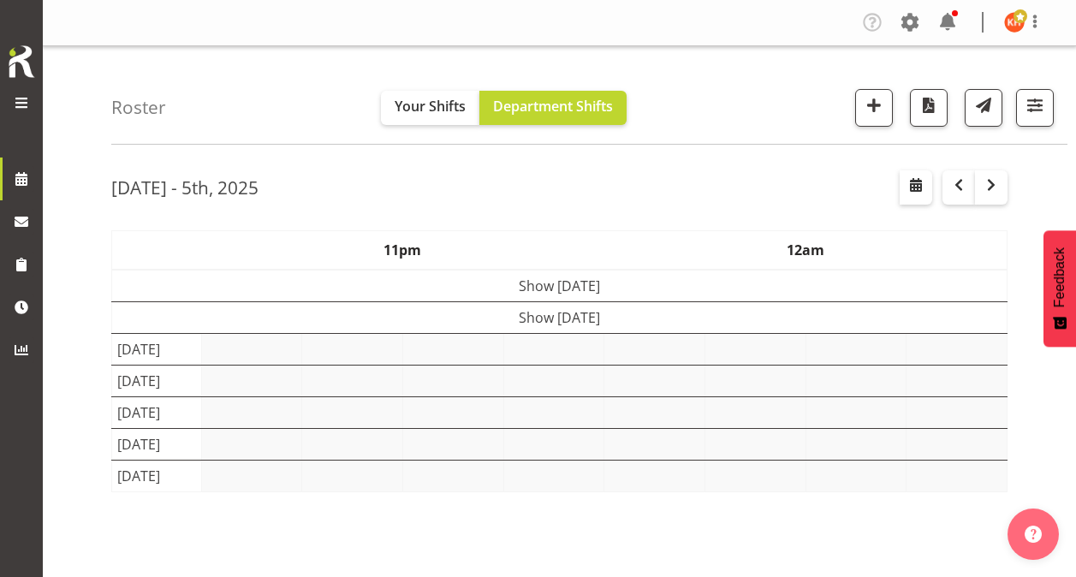 The image size is (1076, 577). Describe the element at coordinates (430, 108) in the screenshot. I see `button: Your Shifts` at that location.